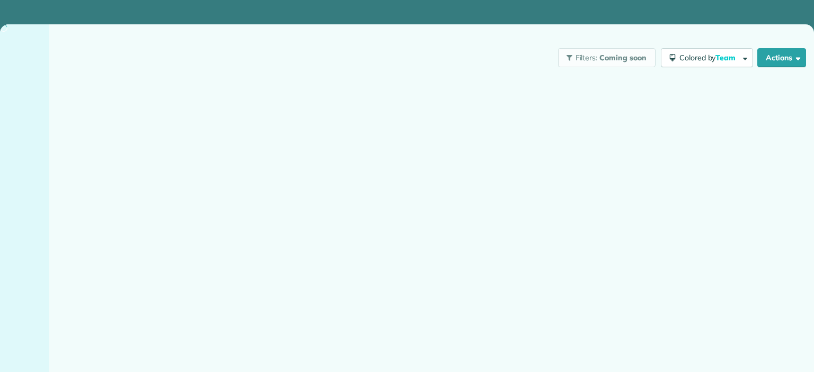  I want to click on span: Team, so click(726, 58).